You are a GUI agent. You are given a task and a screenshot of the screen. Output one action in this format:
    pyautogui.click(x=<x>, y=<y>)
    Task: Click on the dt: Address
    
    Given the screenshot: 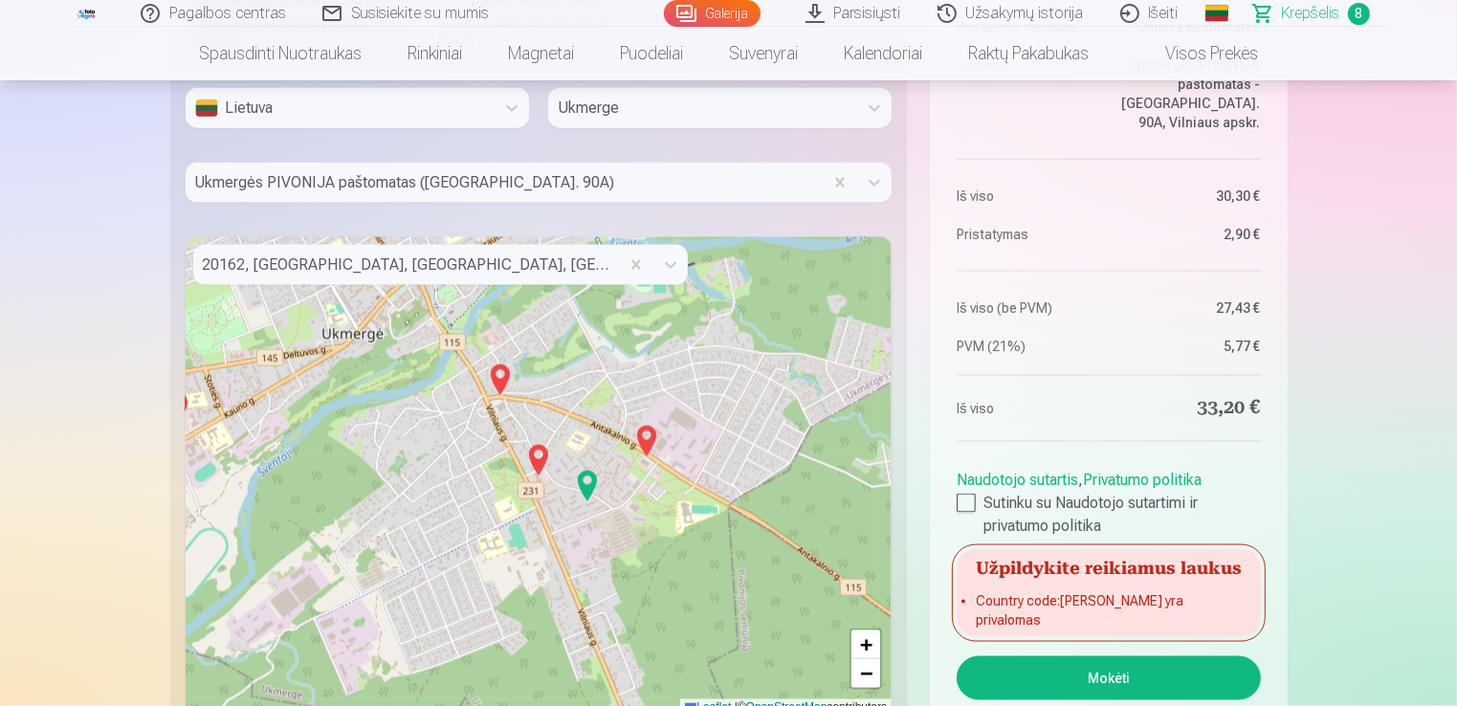 What is the action you would take?
    pyautogui.click(x=1027, y=94)
    